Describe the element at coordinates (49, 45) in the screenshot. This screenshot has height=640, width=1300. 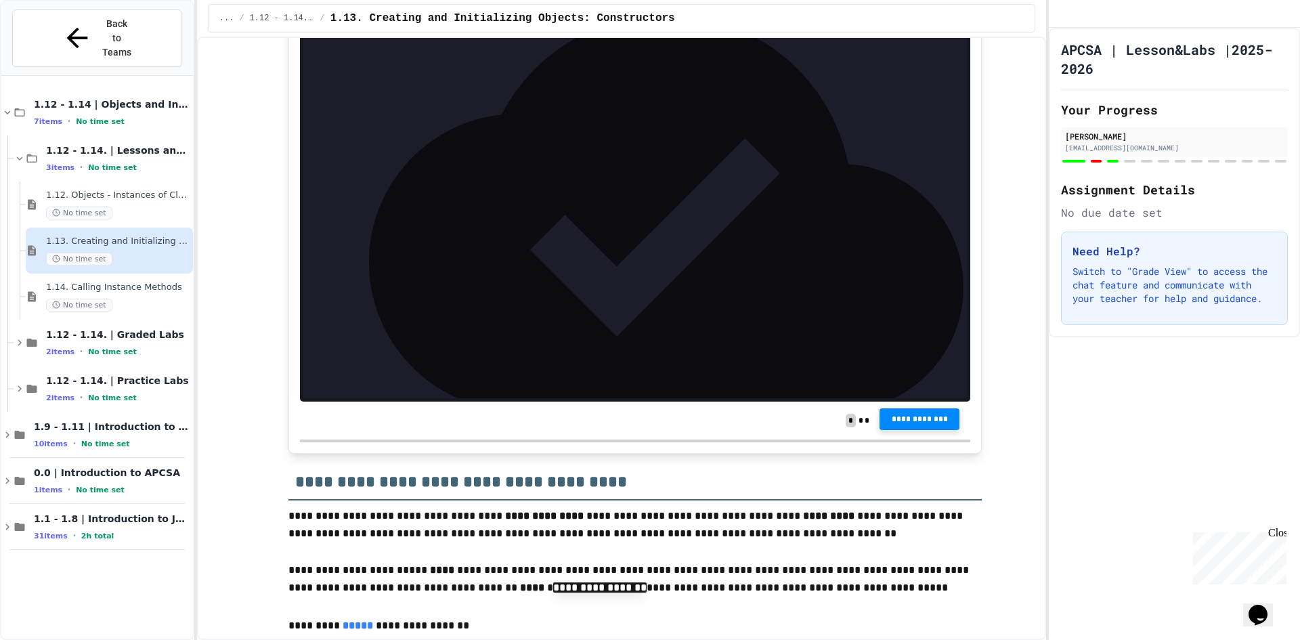
I see `div: Chat with us now!Close` at that location.